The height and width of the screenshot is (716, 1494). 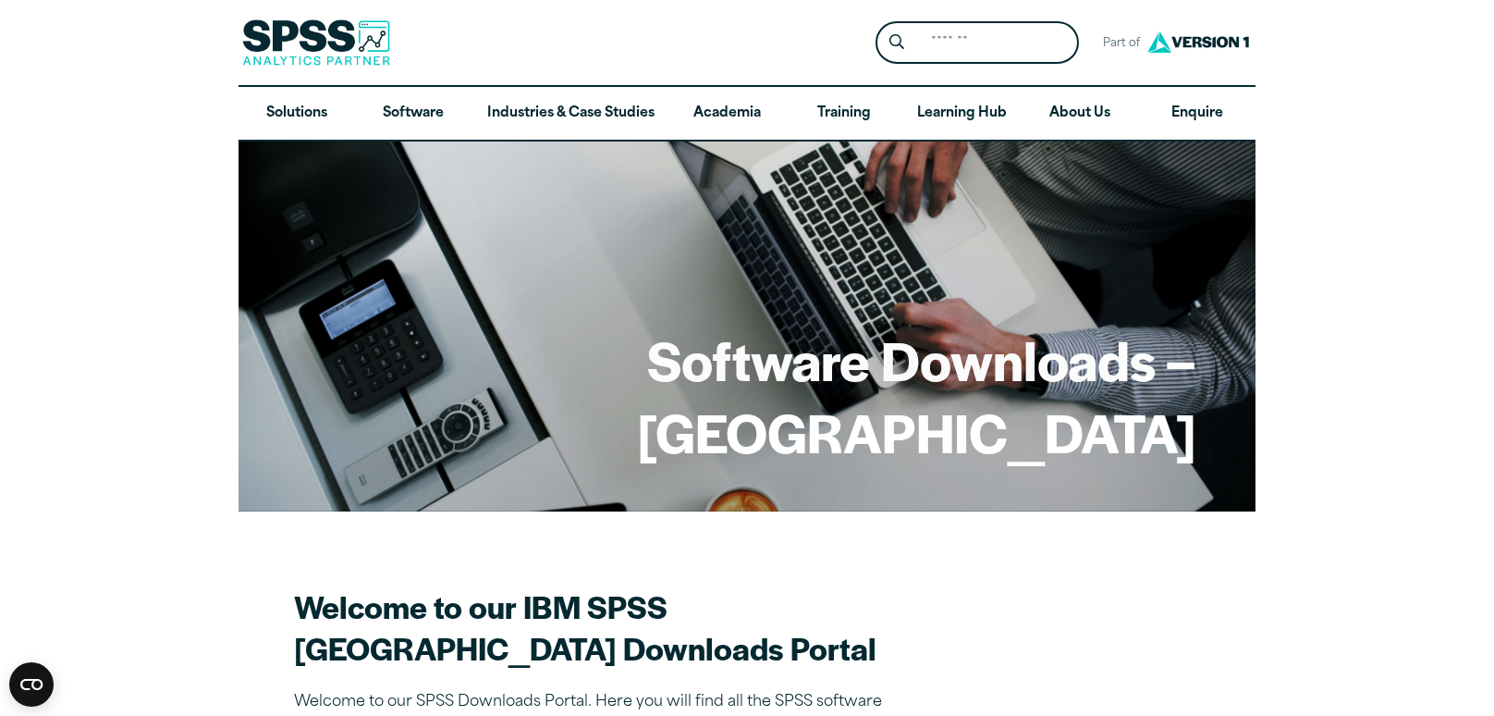 I want to click on svg: Search magnifying glass icon, so click(x=897, y=42).